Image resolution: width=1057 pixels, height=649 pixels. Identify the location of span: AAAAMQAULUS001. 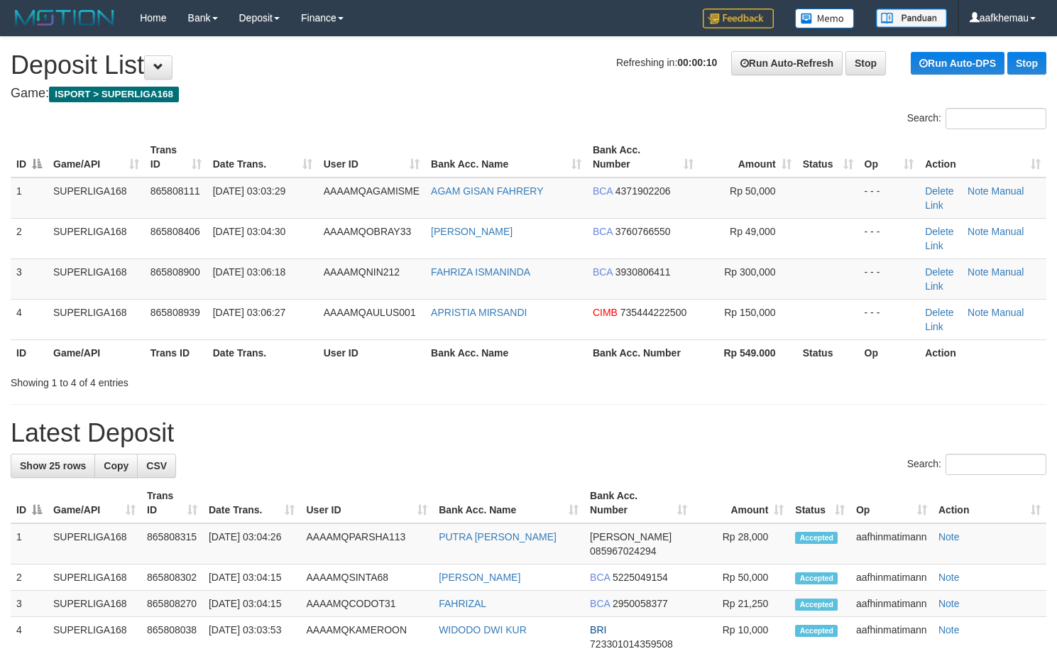
(370, 312).